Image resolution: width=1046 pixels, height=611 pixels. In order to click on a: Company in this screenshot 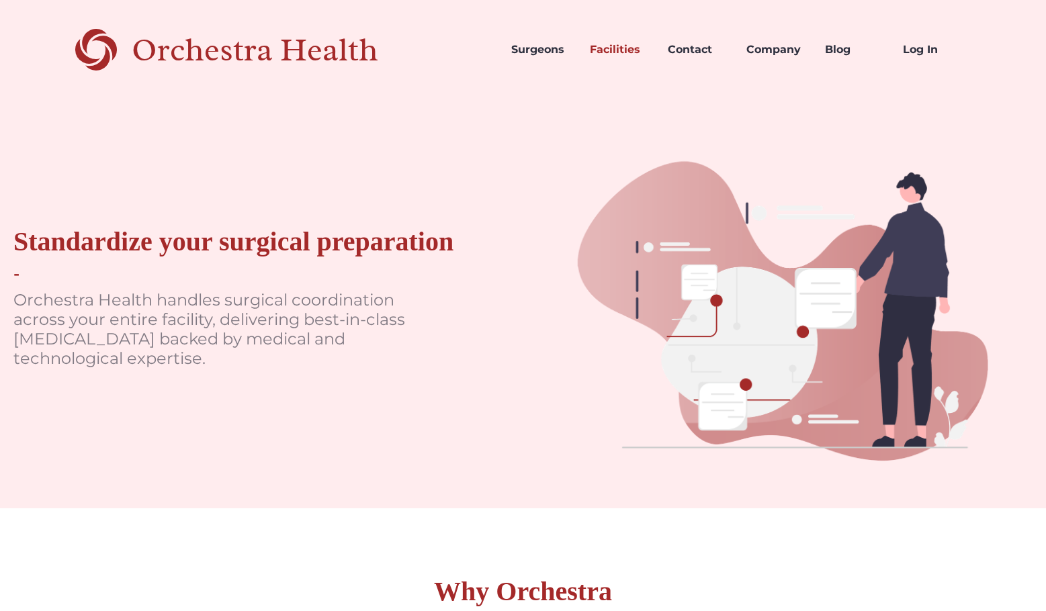, I will do `click(774, 50)`.